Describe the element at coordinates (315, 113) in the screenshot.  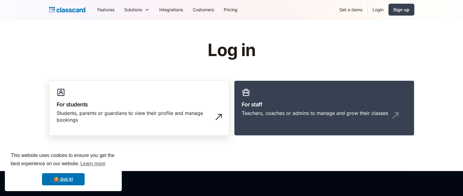
I see `div: Teachers, coaches or admins to manage and grow their classes` at that location.